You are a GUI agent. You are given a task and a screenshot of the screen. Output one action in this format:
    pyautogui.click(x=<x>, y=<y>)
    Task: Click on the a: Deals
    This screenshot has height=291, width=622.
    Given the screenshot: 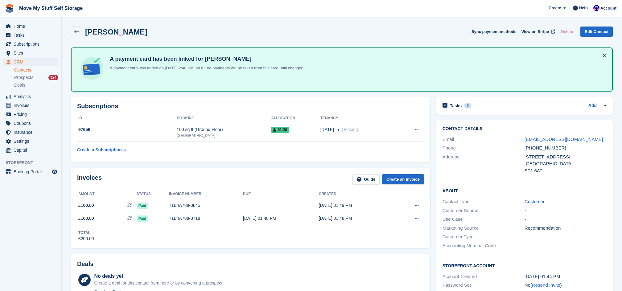 What is the action you would take?
    pyautogui.click(x=36, y=85)
    